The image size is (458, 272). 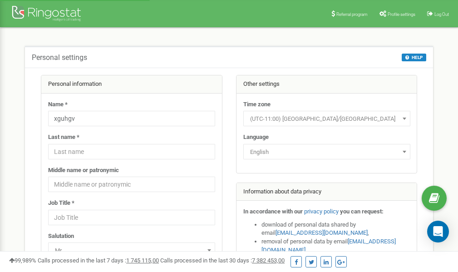 I want to click on button: HELP, so click(x=414, y=57).